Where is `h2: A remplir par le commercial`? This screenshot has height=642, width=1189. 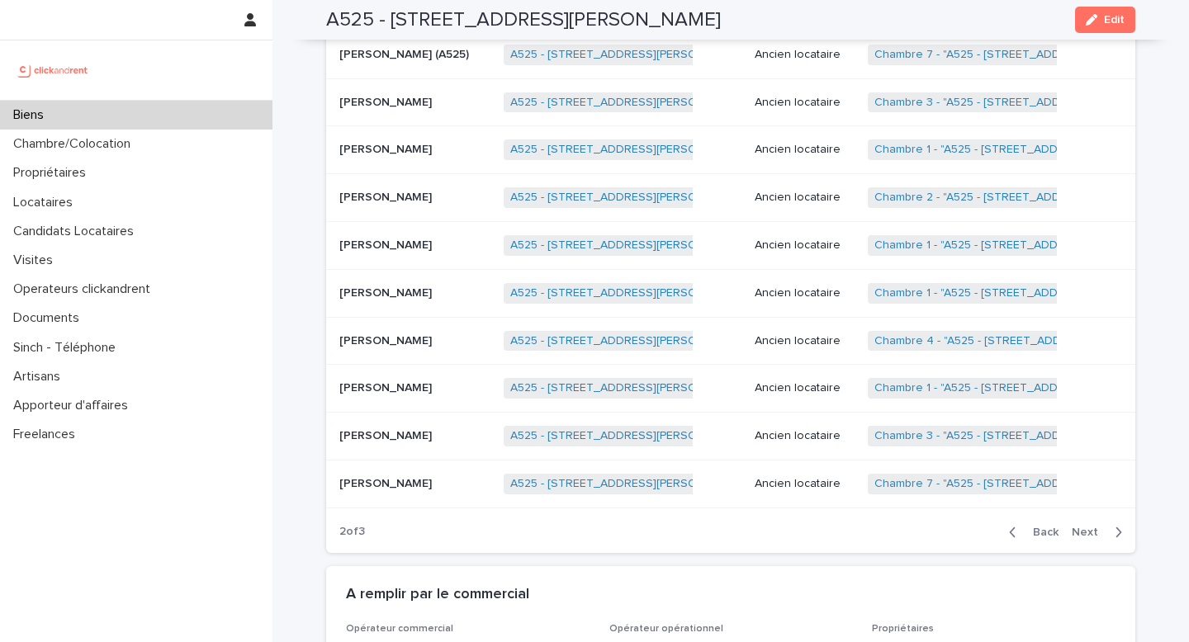
h2: A remplir par le commercial is located at coordinates (438, 595).